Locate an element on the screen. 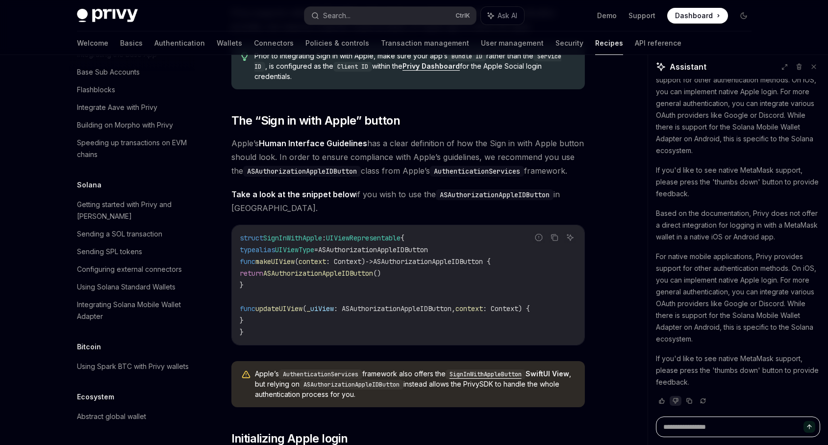  code: ASAuthorizationAppleIDButton is located at coordinates (495, 195).